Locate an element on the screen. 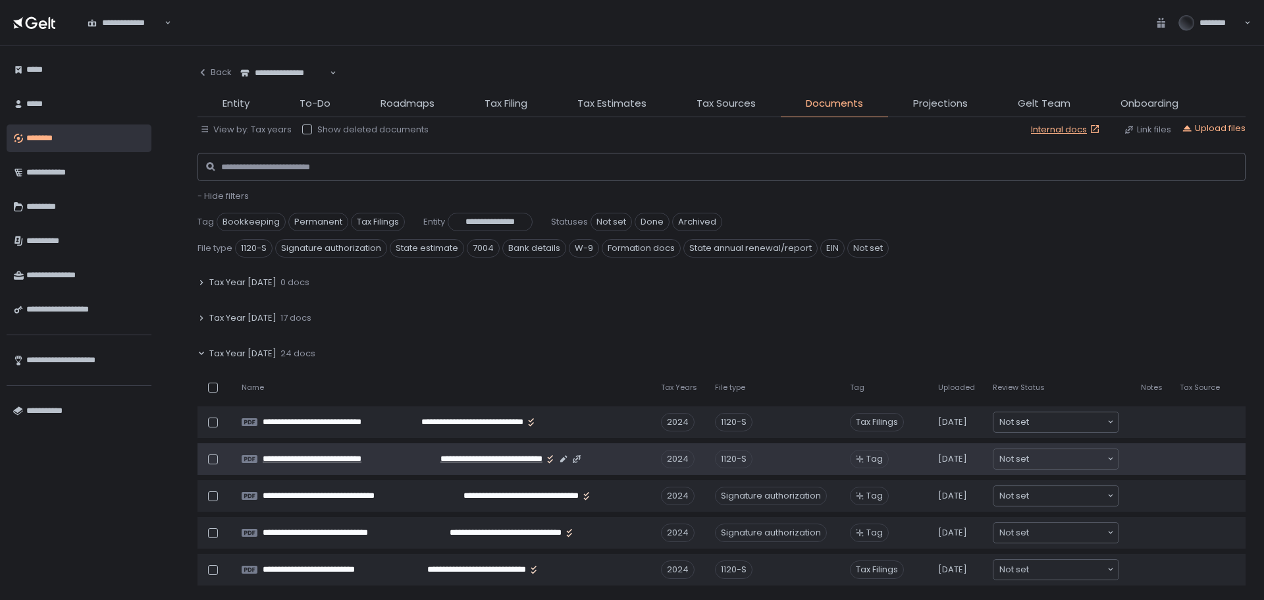 The image size is (1264, 600). button: Back is located at coordinates (215, 72).